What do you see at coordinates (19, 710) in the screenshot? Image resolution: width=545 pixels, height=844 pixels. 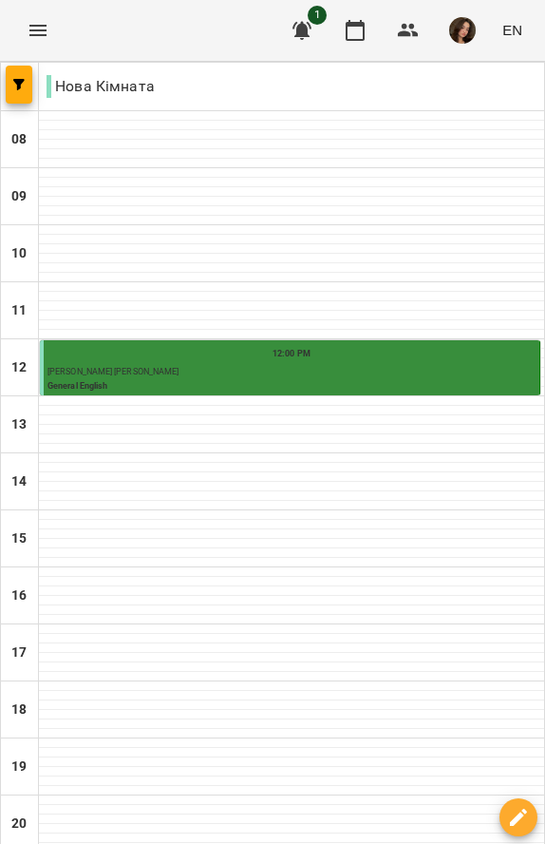 I see `h6: 18` at bounding box center [19, 710].